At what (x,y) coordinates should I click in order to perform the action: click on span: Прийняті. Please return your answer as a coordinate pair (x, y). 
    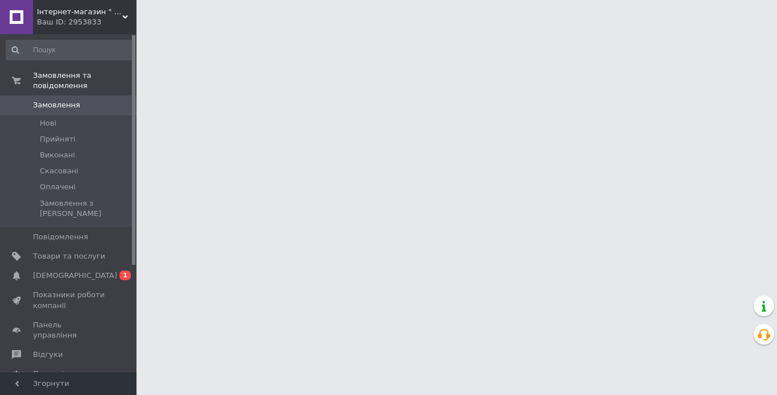
    Looking at the image, I should click on (57, 139).